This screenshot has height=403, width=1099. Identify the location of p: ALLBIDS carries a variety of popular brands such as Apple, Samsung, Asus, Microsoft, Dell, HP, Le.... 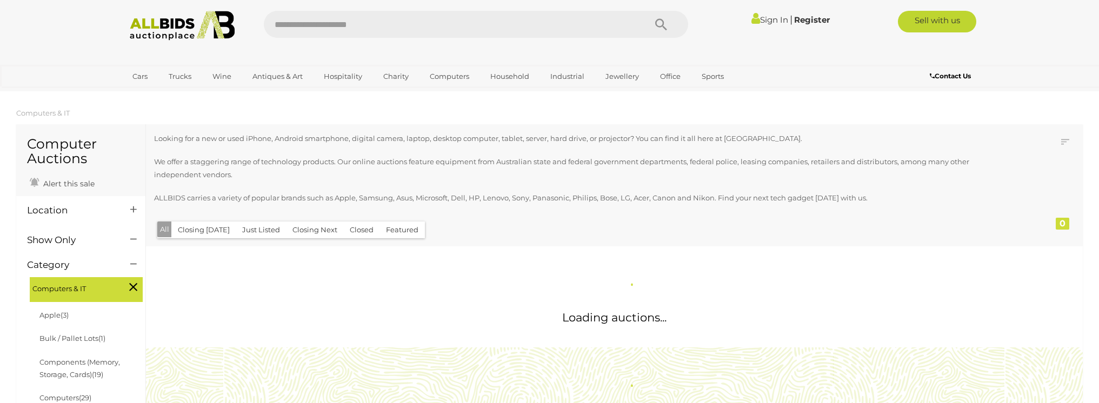
(572, 198).